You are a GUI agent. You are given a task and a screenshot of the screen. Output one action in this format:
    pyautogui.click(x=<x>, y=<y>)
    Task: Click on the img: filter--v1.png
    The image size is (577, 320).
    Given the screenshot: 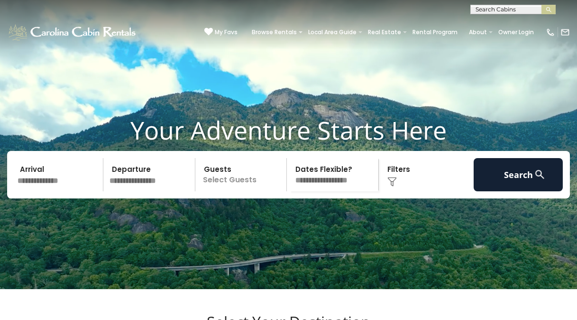 What is the action you would take?
    pyautogui.click(x=392, y=182)
    